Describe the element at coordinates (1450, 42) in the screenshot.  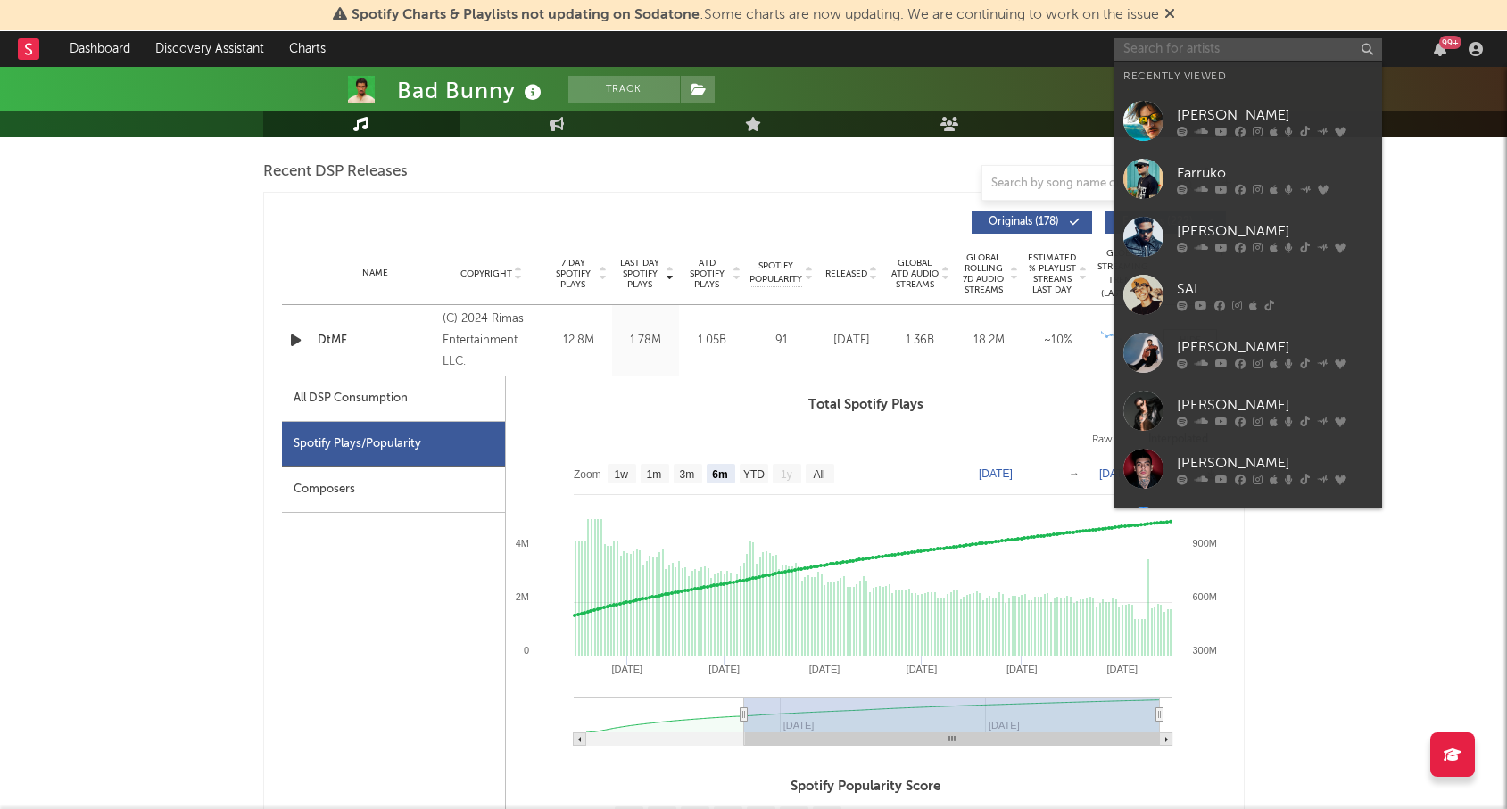
I see `div: 99 +` at that location.